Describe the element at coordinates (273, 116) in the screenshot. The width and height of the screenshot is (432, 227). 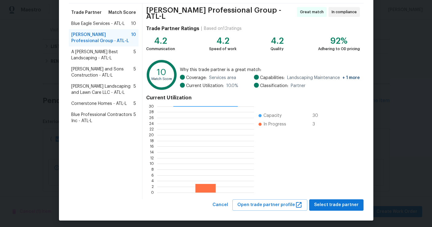
I see `span: Capacity` at that location.